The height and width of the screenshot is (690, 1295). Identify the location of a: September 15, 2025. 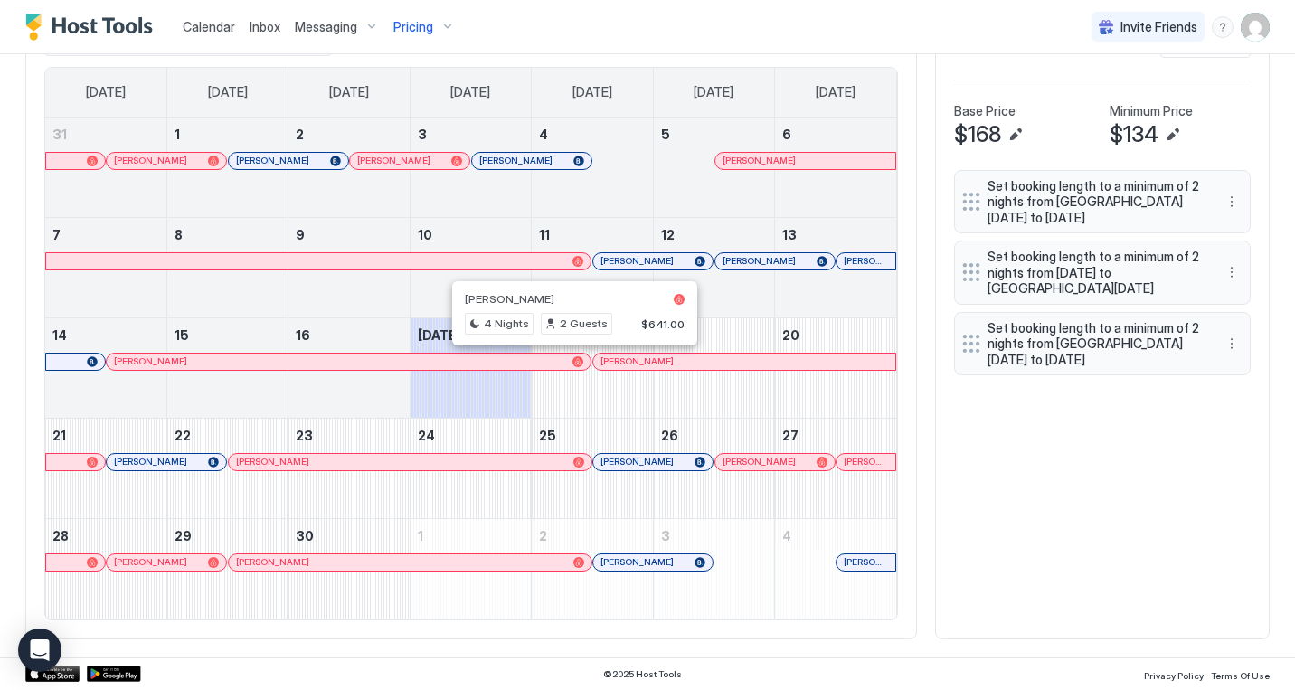
(227, 335).